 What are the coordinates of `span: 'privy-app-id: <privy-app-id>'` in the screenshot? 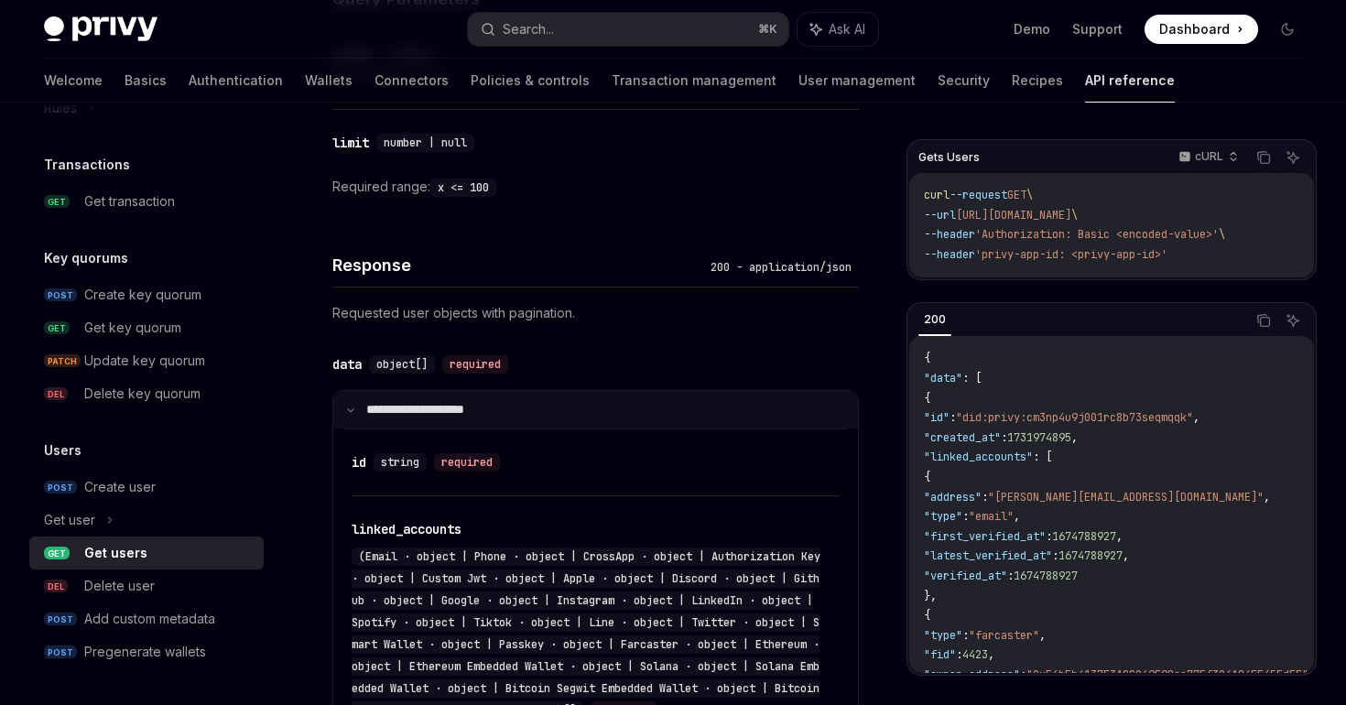 It's located at (1071, 255).